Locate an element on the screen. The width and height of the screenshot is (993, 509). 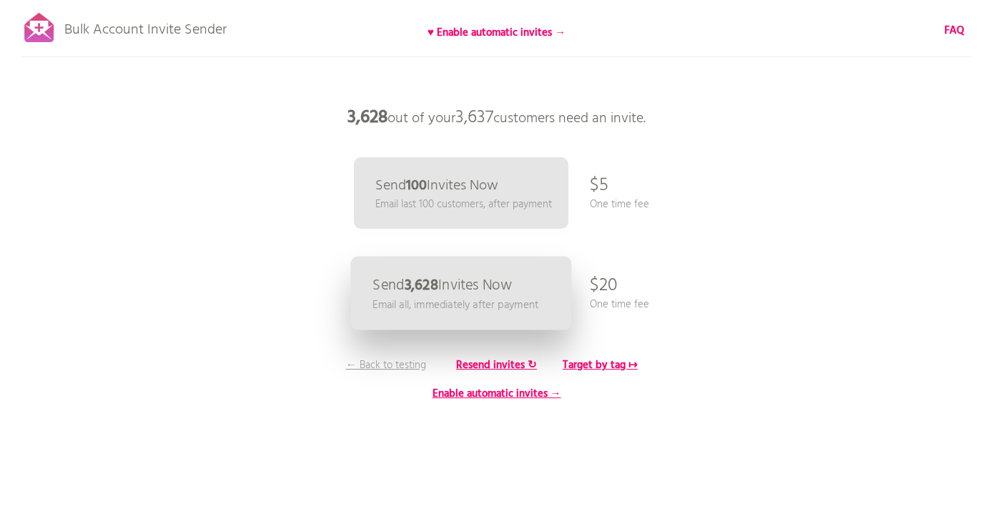
b: ♥ Enable automatic invites → is located at coordinates (496, 33).